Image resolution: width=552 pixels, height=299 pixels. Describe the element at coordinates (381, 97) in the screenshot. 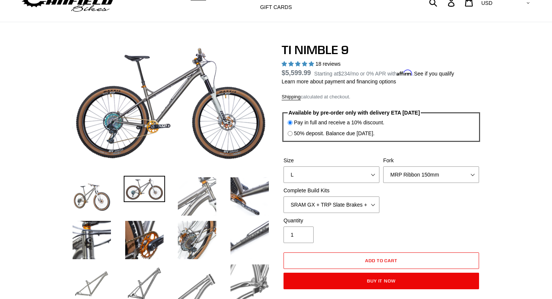

I see `div: calculated at checkout.` at that location.